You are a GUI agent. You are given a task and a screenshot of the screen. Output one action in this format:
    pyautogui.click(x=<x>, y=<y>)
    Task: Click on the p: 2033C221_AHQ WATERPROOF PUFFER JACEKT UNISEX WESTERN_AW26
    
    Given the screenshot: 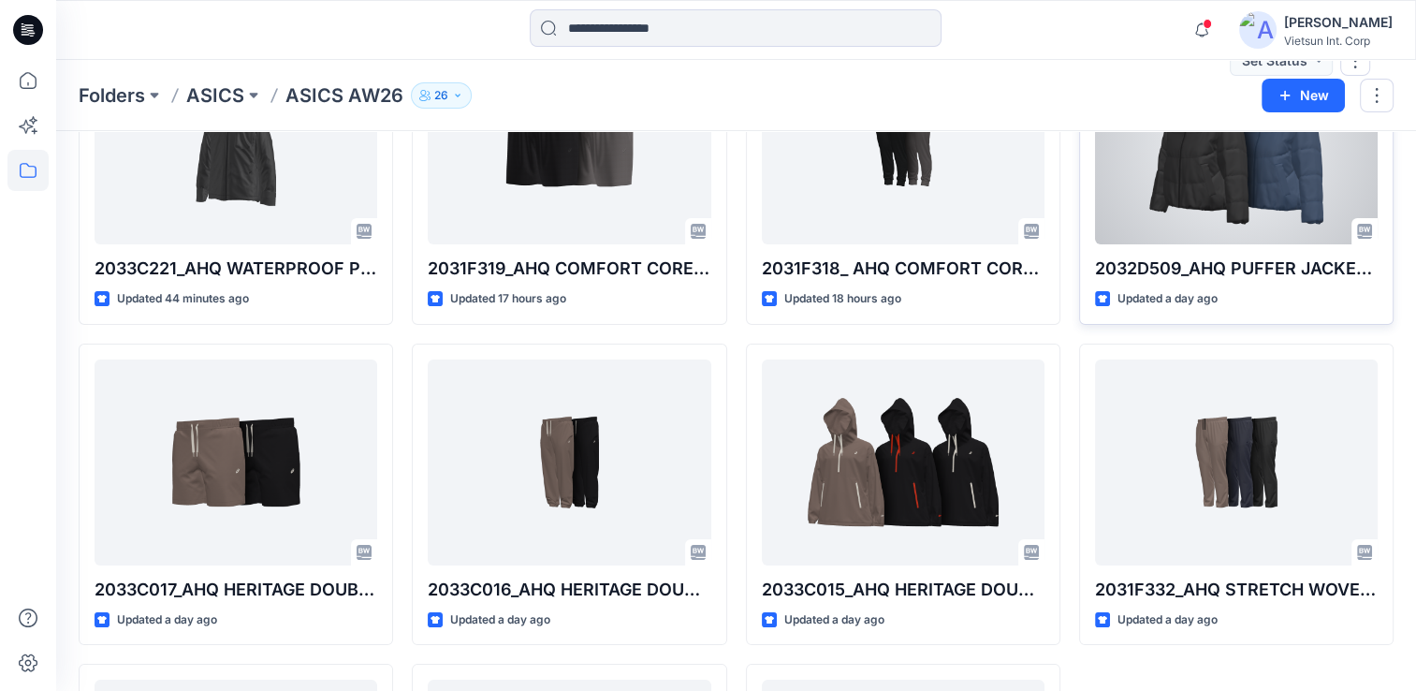 What is the action you would take?
    pyautogui.click(x=236, y=269)
    